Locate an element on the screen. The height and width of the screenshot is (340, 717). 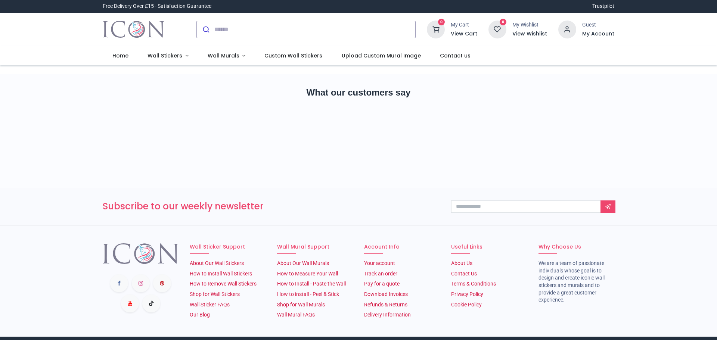
span: Wall Murals is located at coordinates (223, 56).